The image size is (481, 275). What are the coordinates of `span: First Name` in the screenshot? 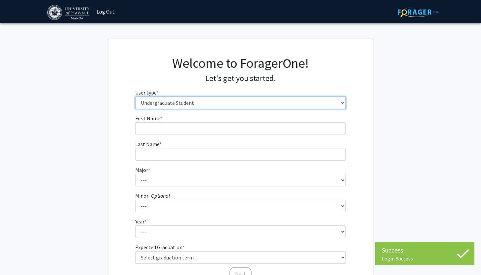 It's located at (148, 118).